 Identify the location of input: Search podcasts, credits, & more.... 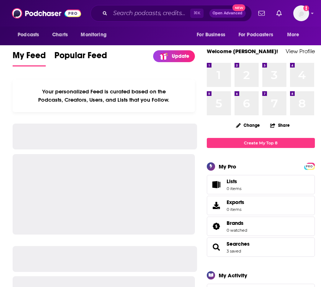
(150, 13).